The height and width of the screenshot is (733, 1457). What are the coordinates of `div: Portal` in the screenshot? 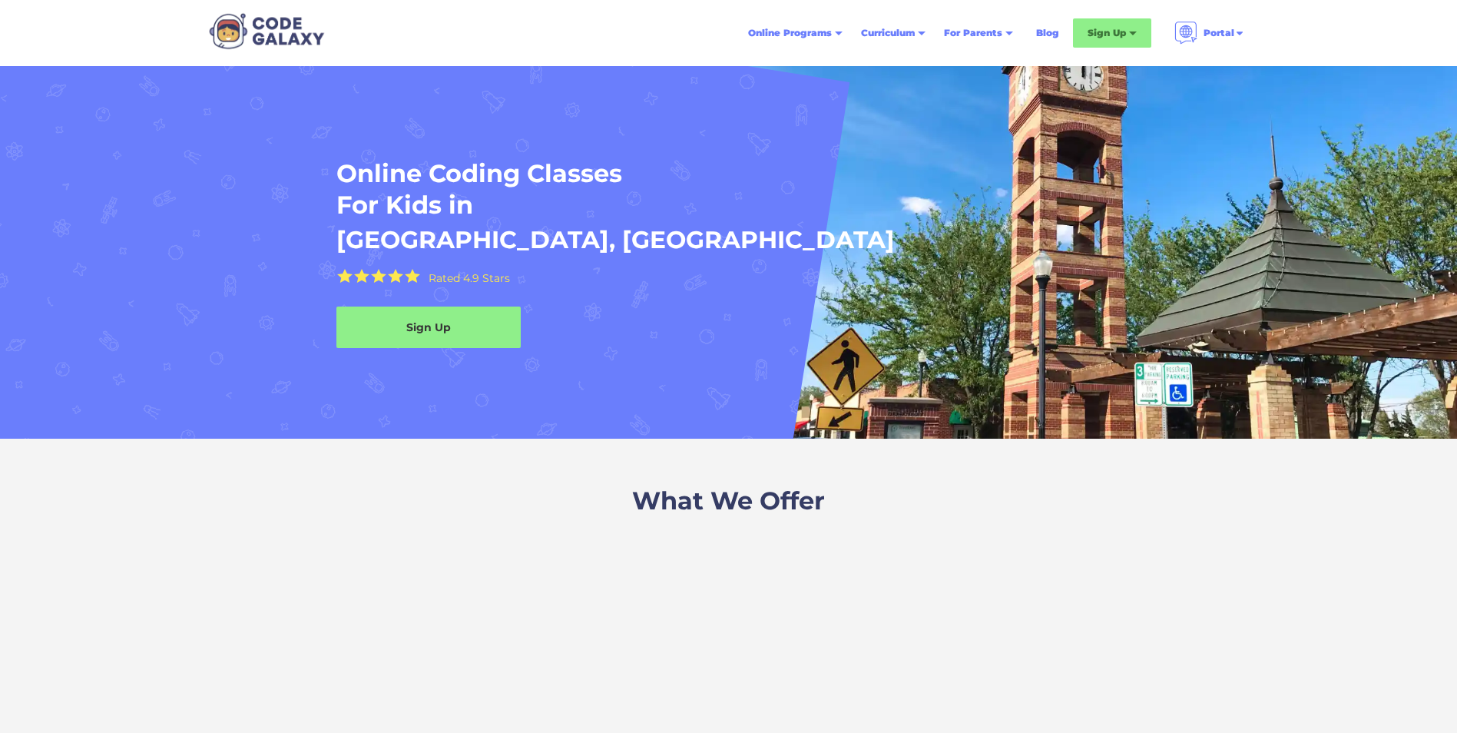 It's located at (1219, 33).